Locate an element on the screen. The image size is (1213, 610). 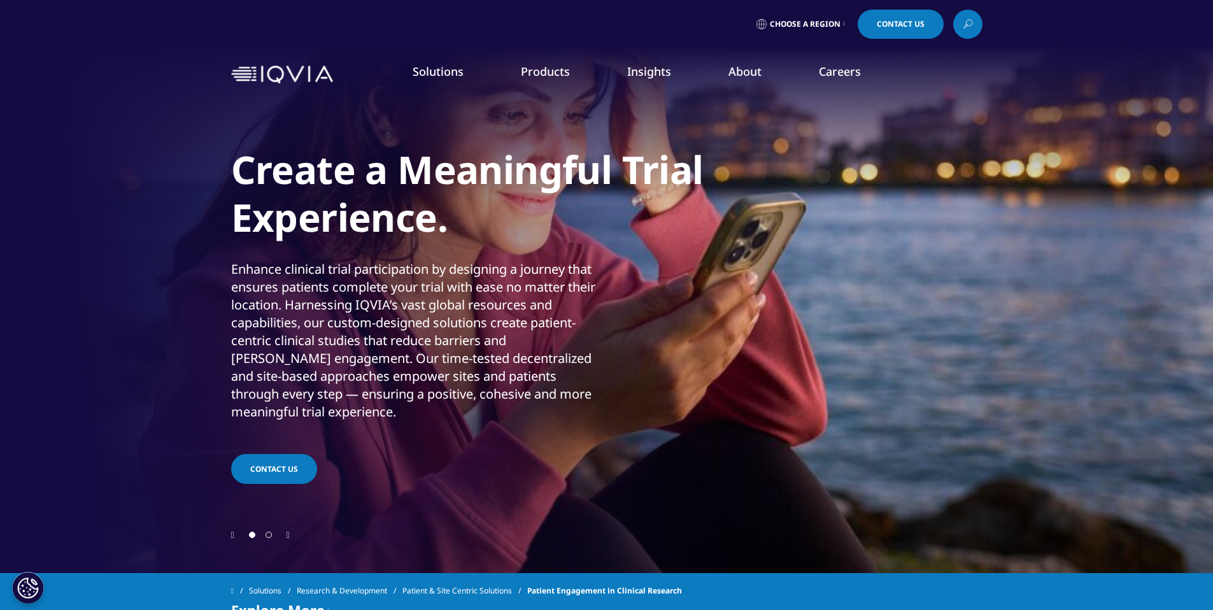
span: Patient Engagement in Clinical Research is located at coordinates (604, 591).